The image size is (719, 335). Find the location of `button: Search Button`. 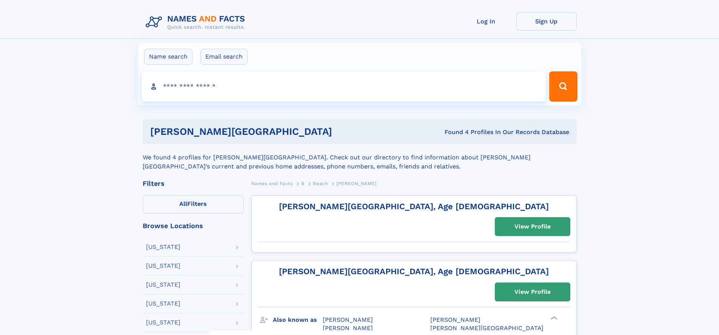

button: Search Button is located at coordinates (563, 86).